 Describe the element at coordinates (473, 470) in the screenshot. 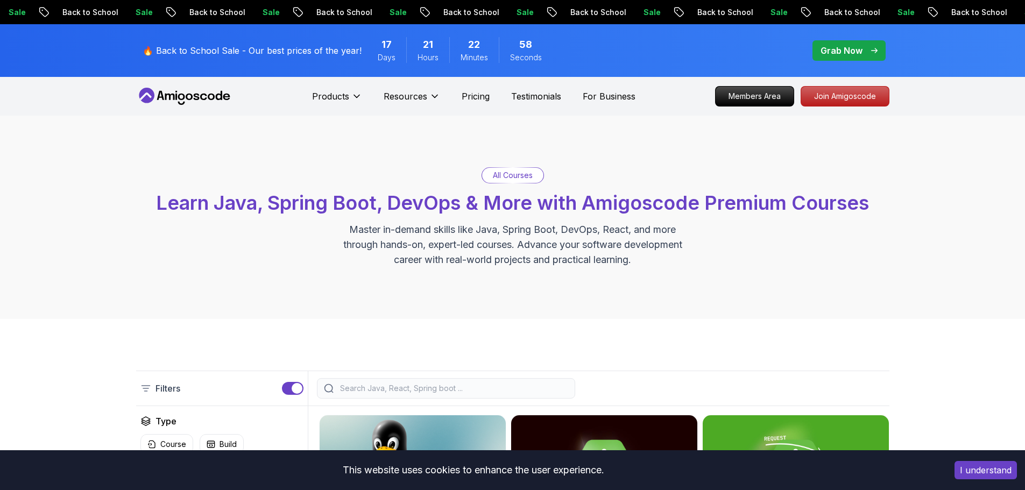

I see `div: This website uses cookies to enhance the user experience.` at that location.